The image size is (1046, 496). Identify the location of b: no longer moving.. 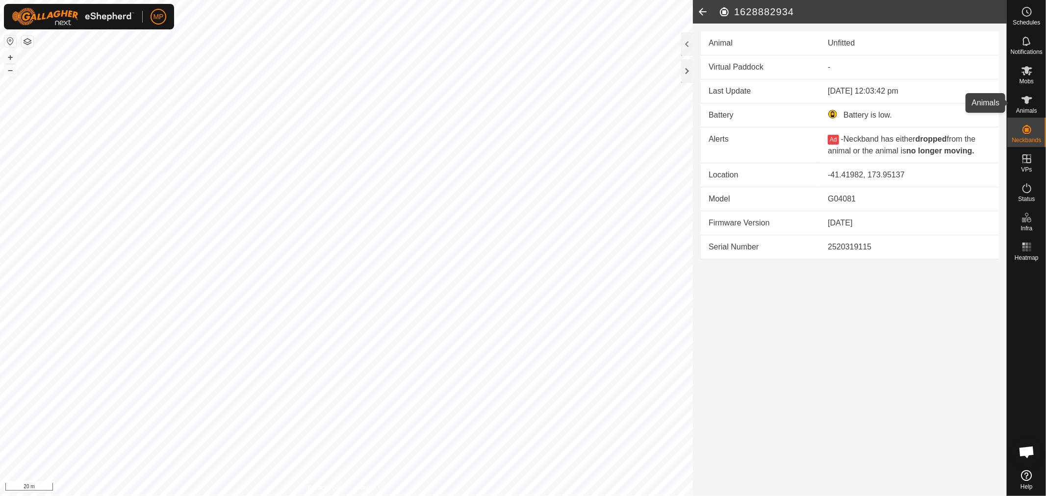
(940, 151).